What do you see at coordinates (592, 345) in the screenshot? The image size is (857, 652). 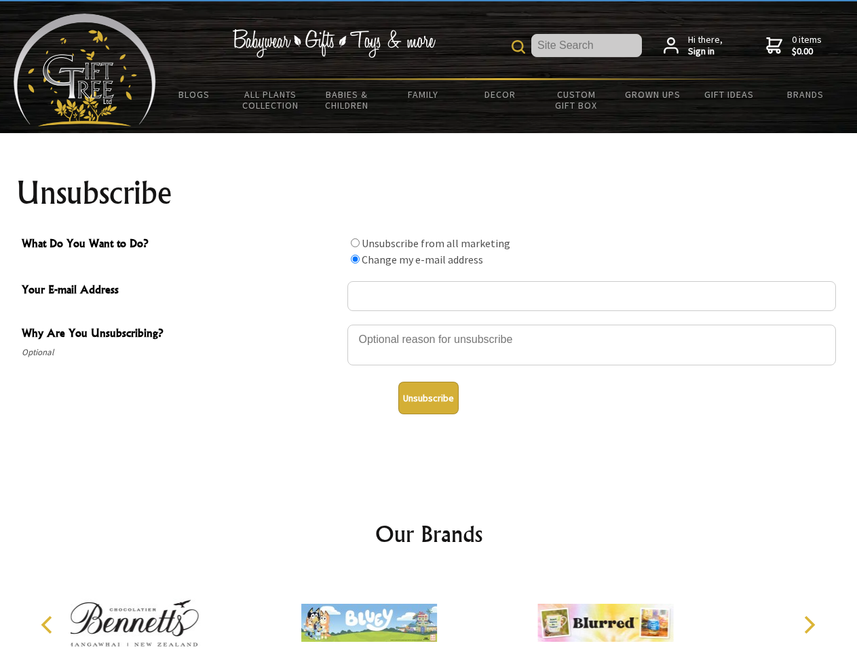 I see `textarea: Why Are You Unsubscribing?` at bounding box center [592, 345].